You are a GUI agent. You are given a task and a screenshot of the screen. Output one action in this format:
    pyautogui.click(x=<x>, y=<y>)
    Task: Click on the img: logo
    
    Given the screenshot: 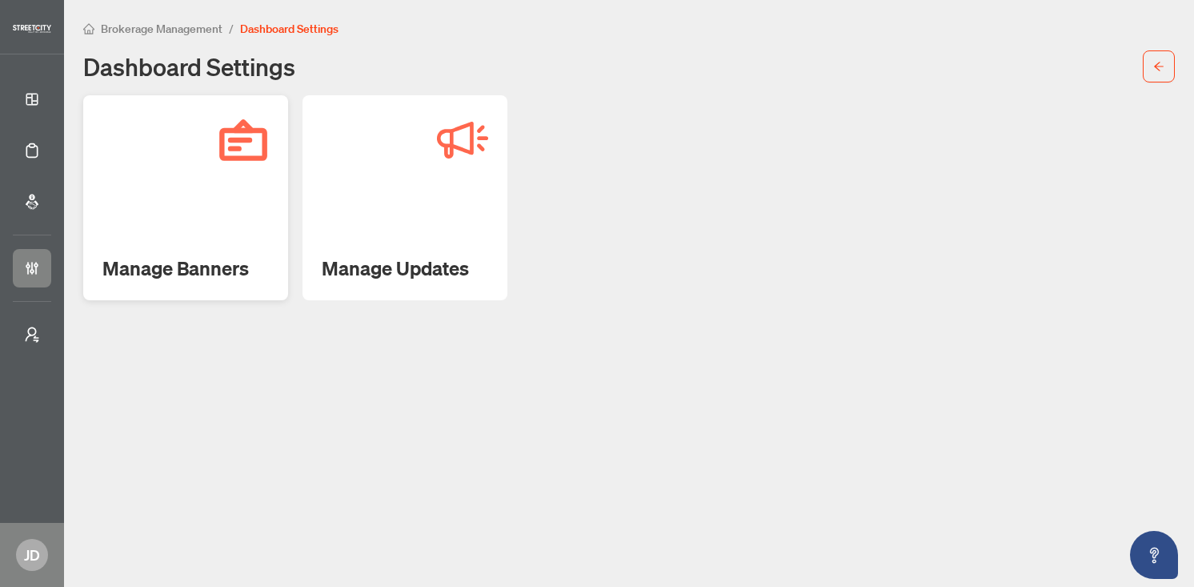 What is the action you would take?
    pyautogui.click(x=32, y=29)
    